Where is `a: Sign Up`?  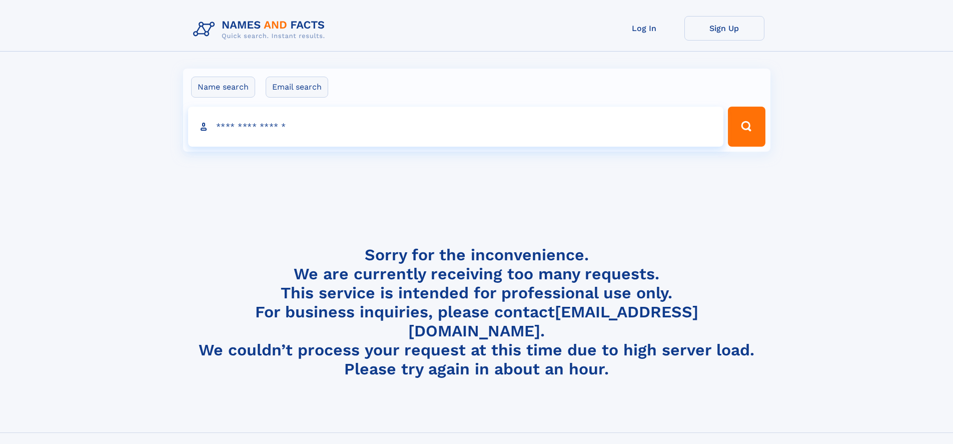
a: Sign Up is located at coordinates (725, 28).